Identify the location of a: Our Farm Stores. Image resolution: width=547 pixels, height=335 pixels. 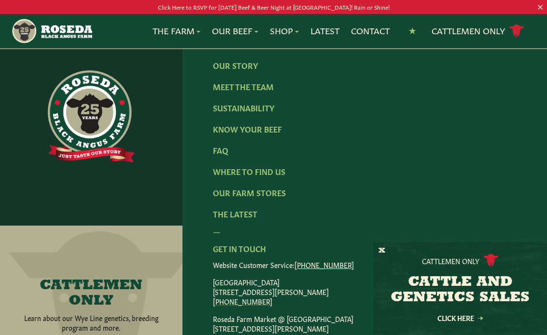
(249, 193).